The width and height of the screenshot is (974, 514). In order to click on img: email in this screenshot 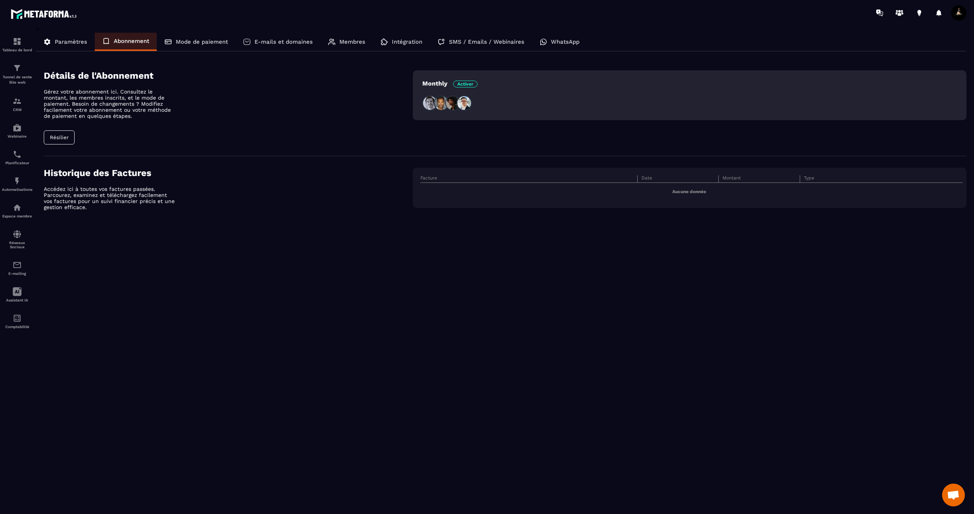, I will do `click(17, 265)`.